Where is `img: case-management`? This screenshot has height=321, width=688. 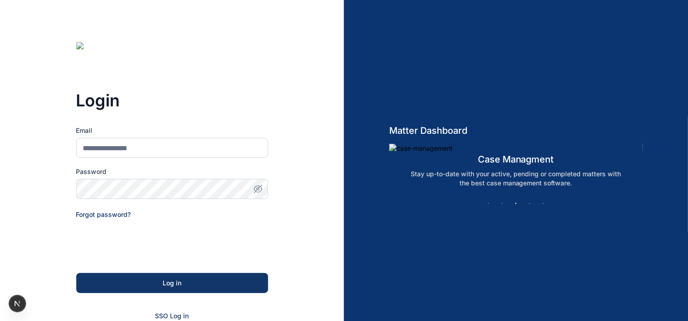
img: case-management is located at coordinates (516, 149).